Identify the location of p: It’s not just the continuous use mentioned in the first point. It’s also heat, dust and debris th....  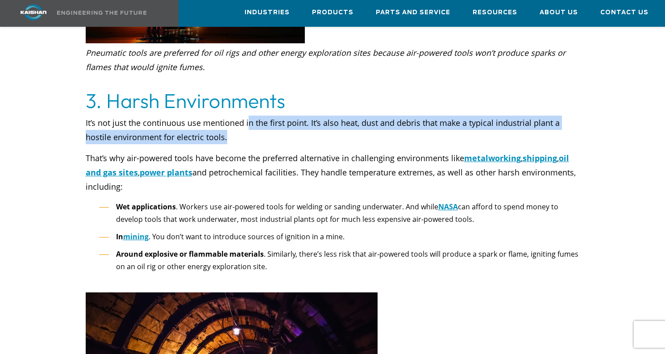
(333, 130).